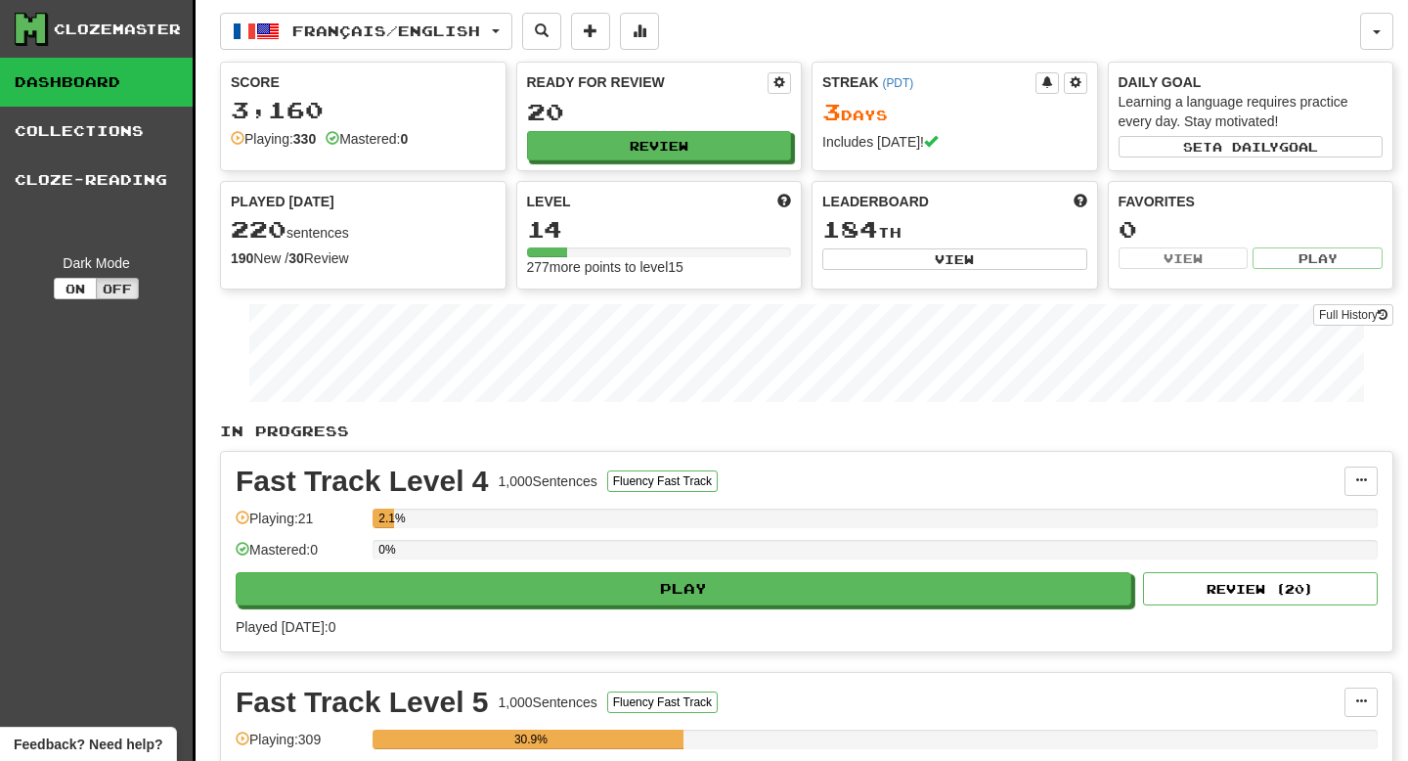 The width and height of the screenshot is (1408, 761). I want to click on strong: 0, so click(404, 139).